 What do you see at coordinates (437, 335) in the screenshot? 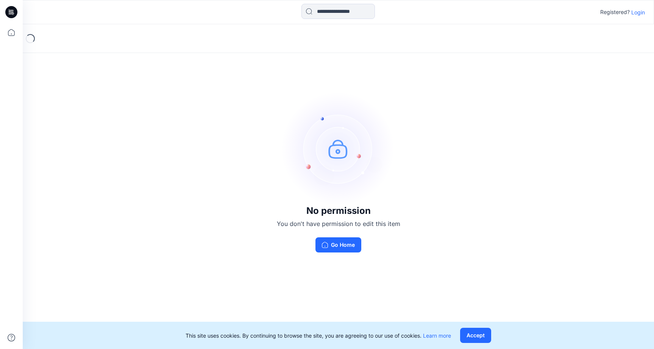
I see `a: Learn more` at bounding box center [437, 335].